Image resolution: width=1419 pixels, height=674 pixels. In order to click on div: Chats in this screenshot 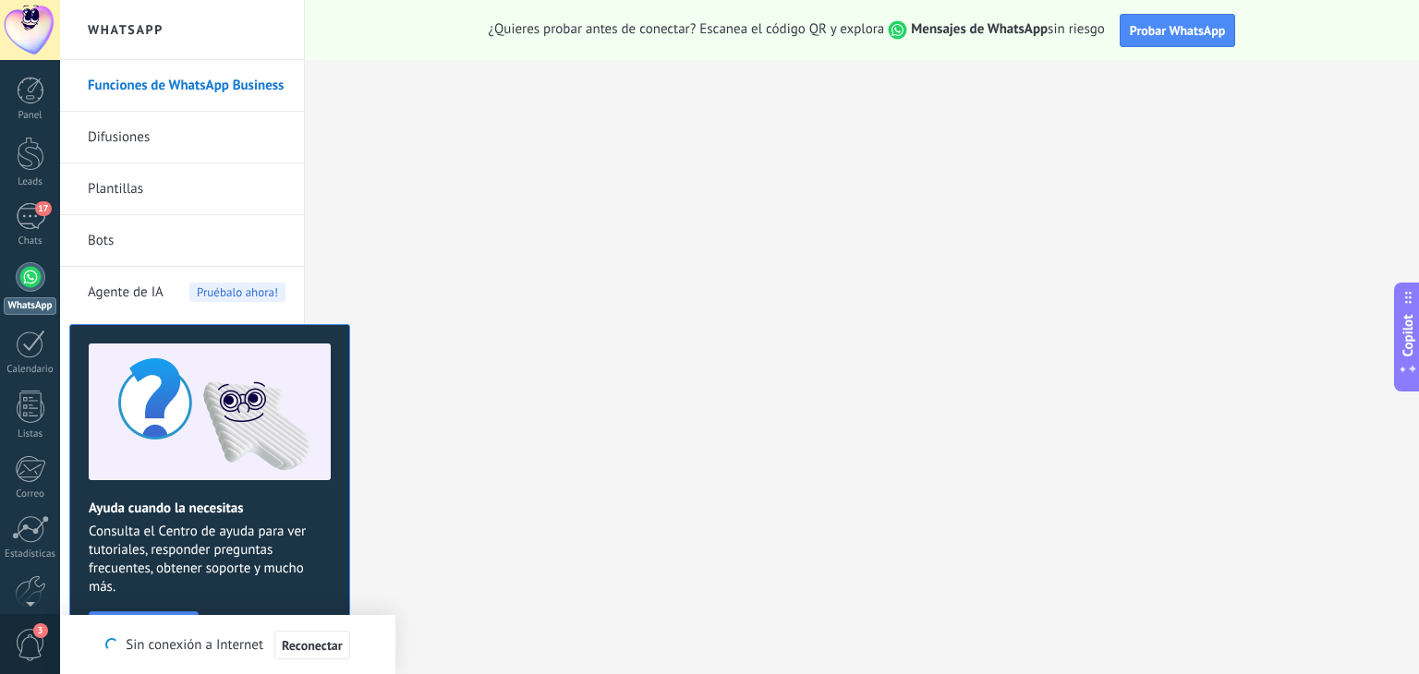, I will do `click(30, 241)`.